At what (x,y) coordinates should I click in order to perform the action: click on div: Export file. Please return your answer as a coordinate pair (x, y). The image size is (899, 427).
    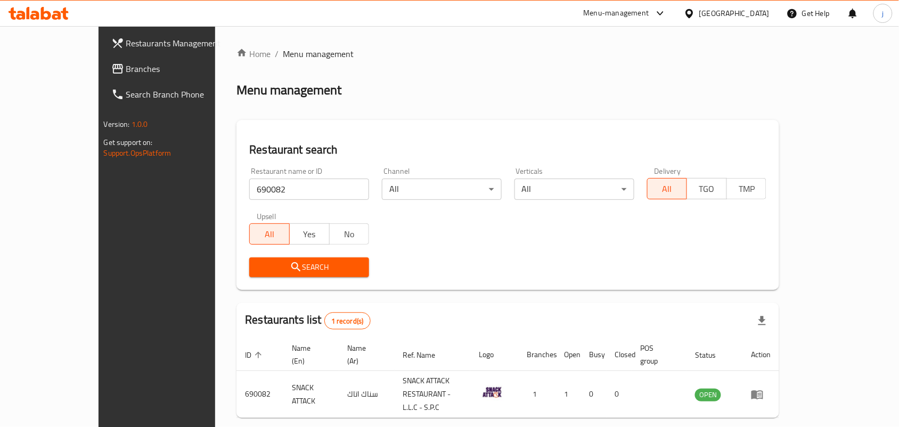
    Looking at the image, I should click on (762, 321).